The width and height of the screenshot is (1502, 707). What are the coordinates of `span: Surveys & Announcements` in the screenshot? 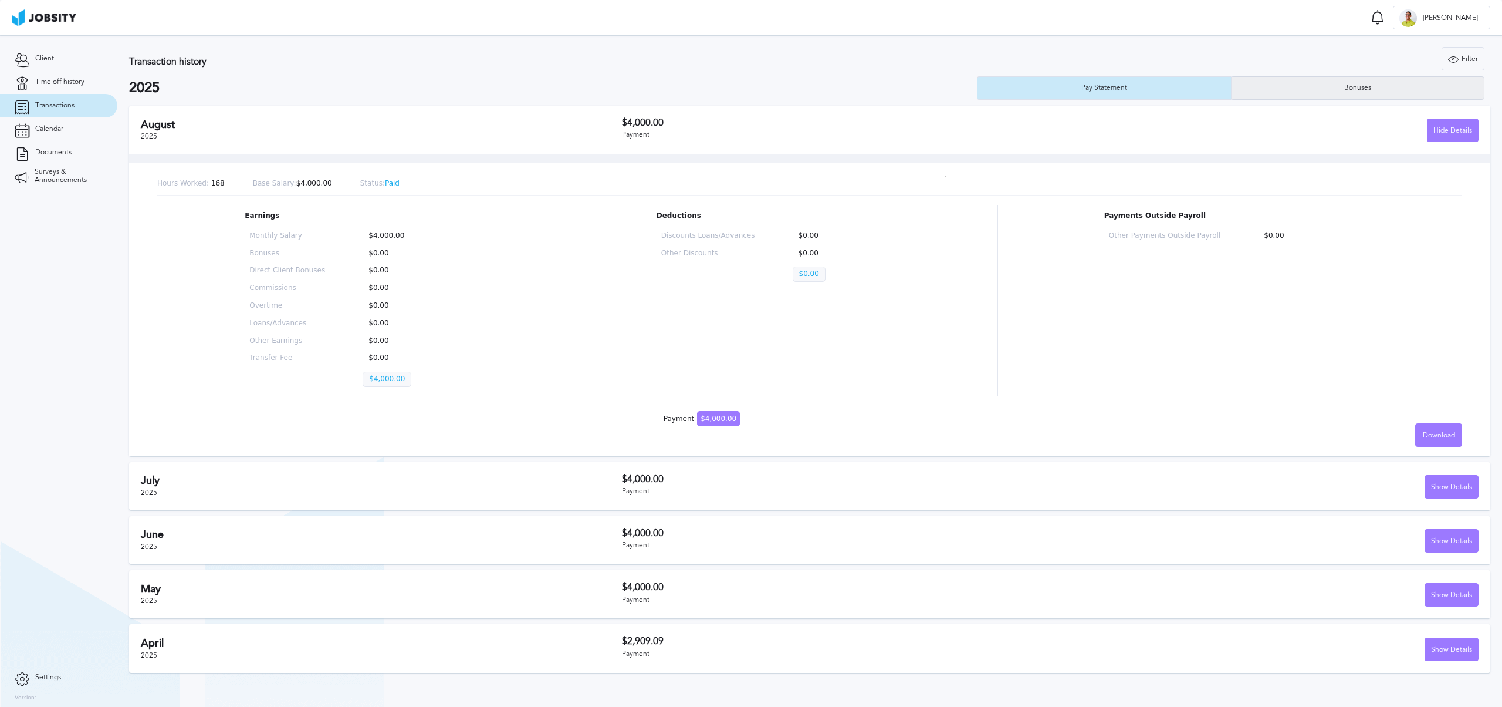 It's located at (69, 176).